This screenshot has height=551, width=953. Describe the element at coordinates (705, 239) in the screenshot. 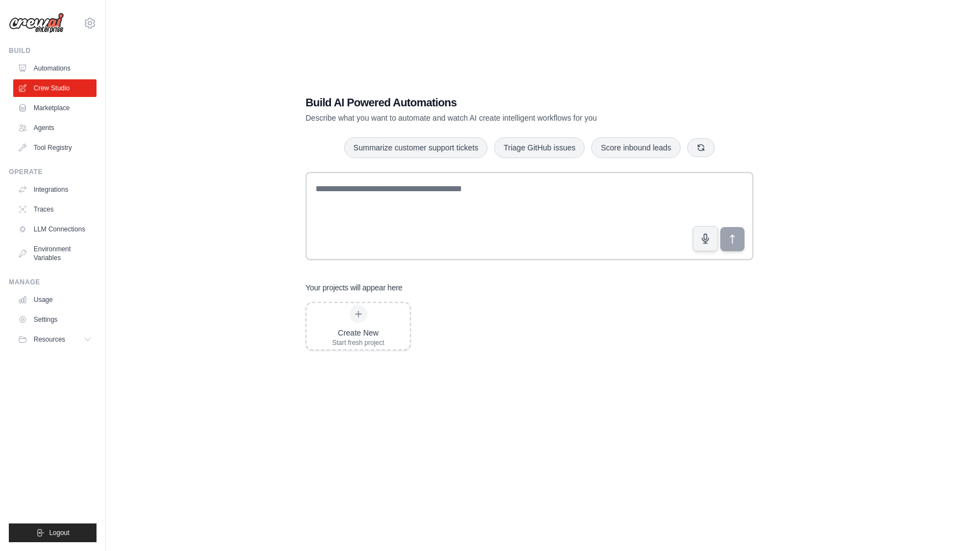

I see `button: Click to speak your automation idea` at that location.